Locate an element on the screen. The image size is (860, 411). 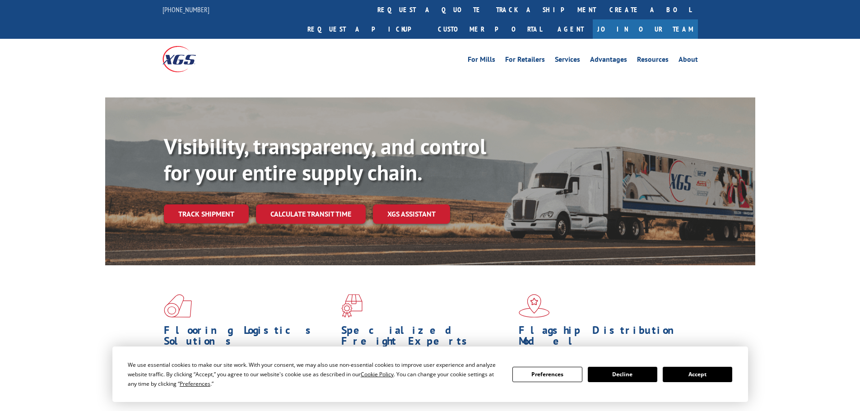
h1: Specialized Freight Experts is located at coordinates (427, 338).